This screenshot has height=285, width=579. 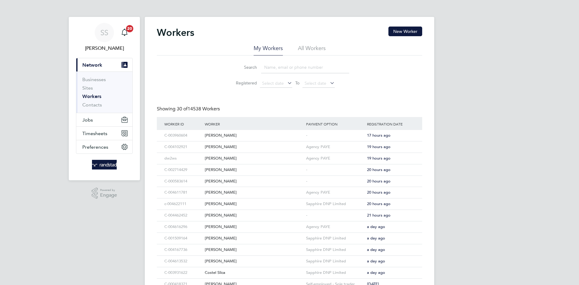 I want to click on span: SS, so click(x=104, y=33).